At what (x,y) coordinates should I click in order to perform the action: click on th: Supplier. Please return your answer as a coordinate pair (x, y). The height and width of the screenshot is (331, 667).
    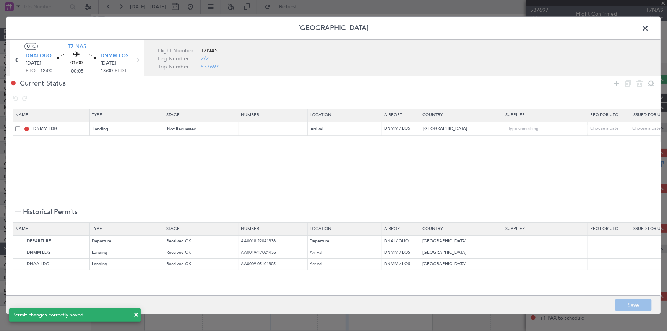
    Looking at the image, I should click on (546, 229).